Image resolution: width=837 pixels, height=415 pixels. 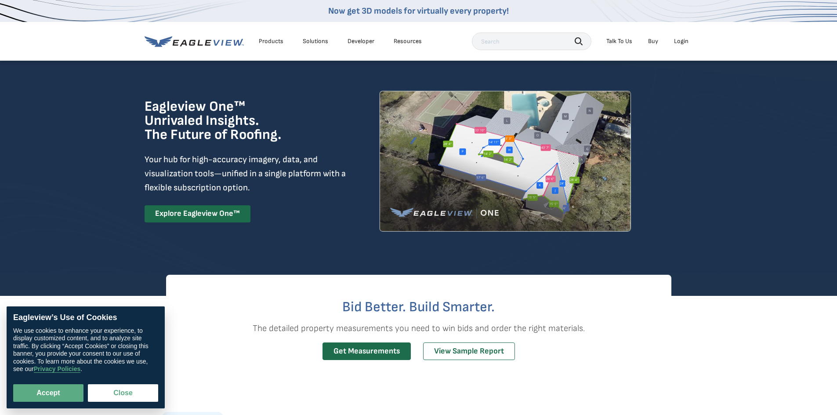 I want to click on input: Search, so click(x=532, y=41).